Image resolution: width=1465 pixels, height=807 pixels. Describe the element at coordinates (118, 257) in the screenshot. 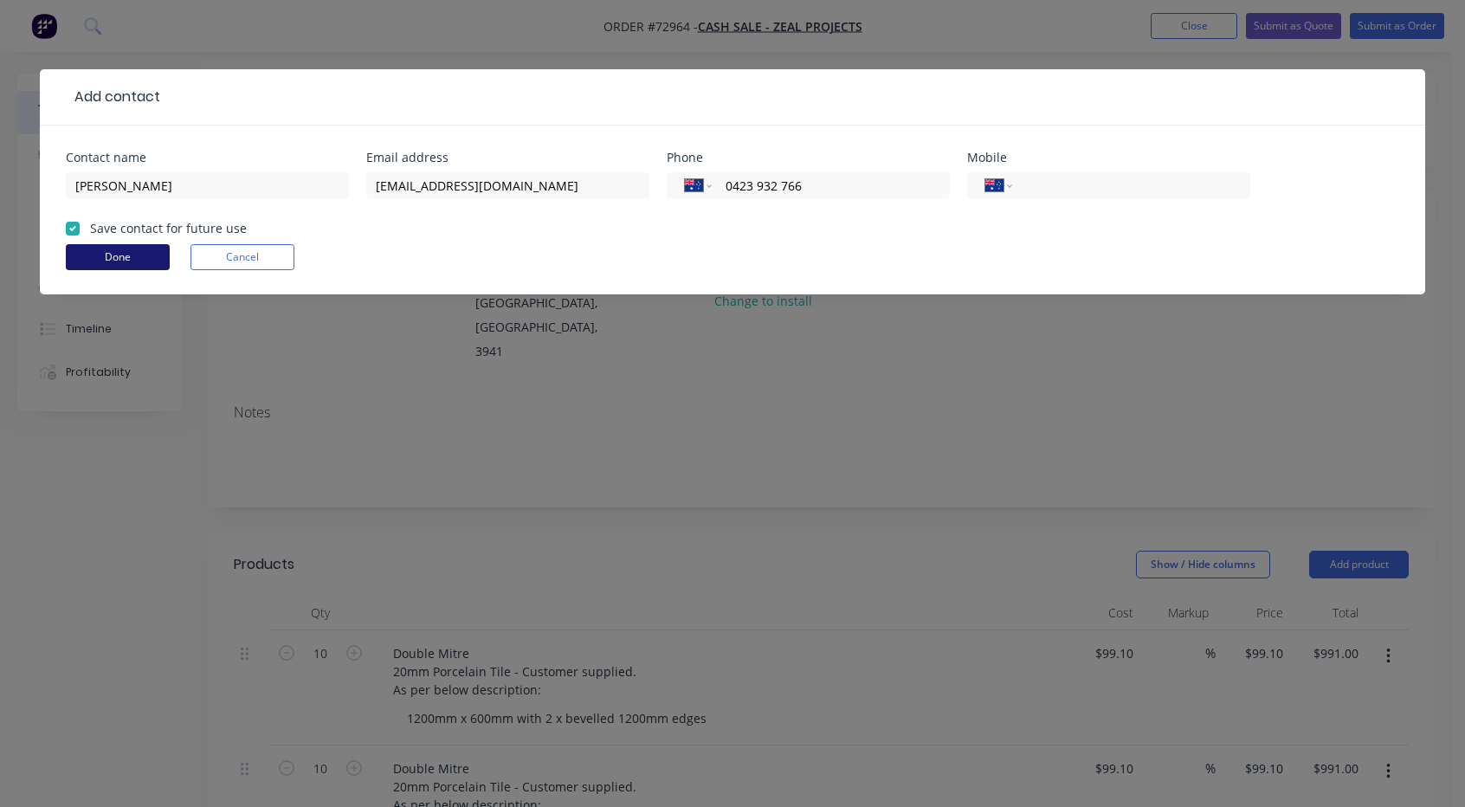

I see `button: Done` at that location.